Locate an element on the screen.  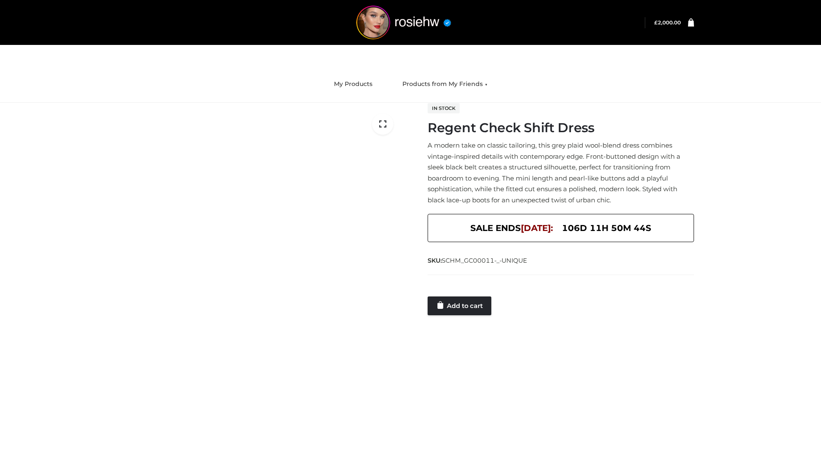
a: rosiehw is located at coordinates (404, 22).